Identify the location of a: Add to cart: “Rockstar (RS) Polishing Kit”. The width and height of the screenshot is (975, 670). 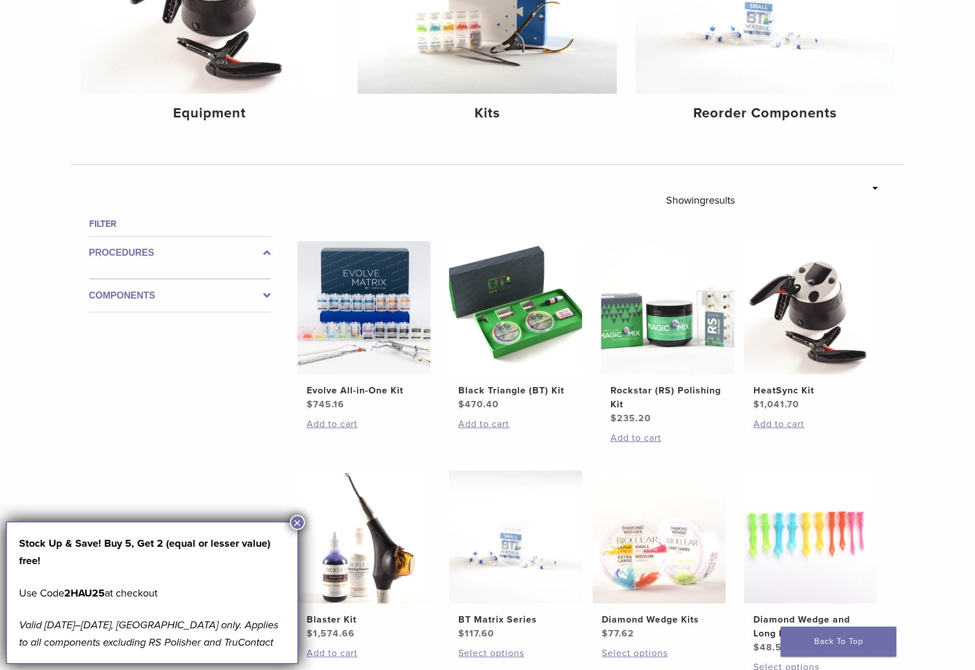
(668, 438).